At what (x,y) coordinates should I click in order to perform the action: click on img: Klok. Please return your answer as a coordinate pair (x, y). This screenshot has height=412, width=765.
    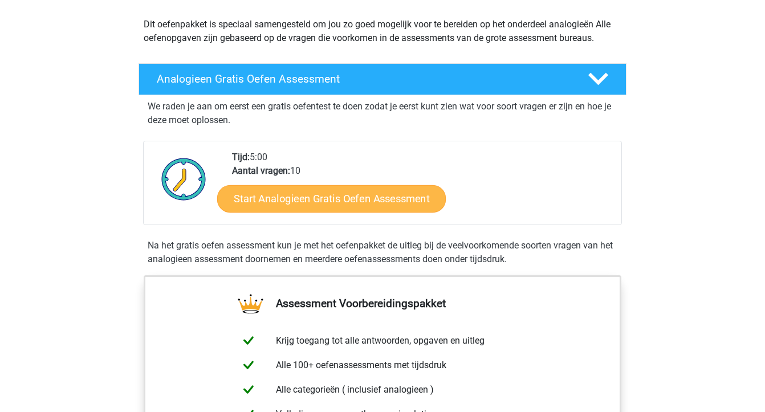
    Looking at the image, I should click on (184, 179).